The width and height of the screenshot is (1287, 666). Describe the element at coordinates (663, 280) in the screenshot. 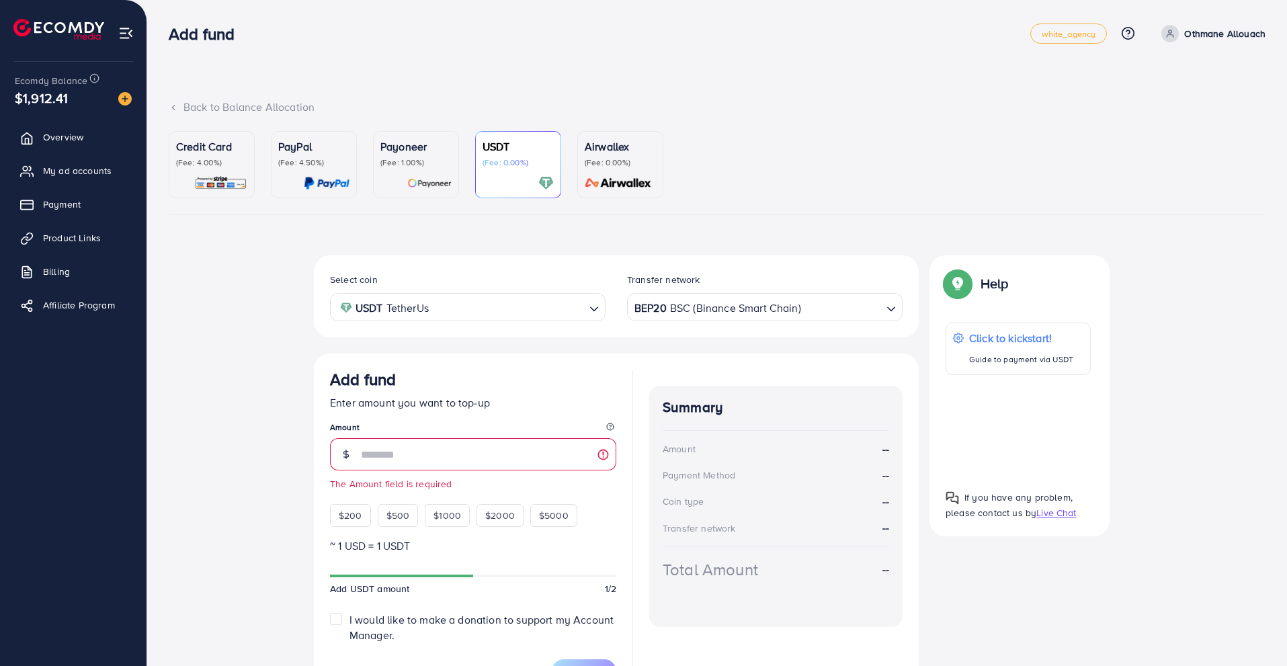

I see `label: Transfer network` at that location.